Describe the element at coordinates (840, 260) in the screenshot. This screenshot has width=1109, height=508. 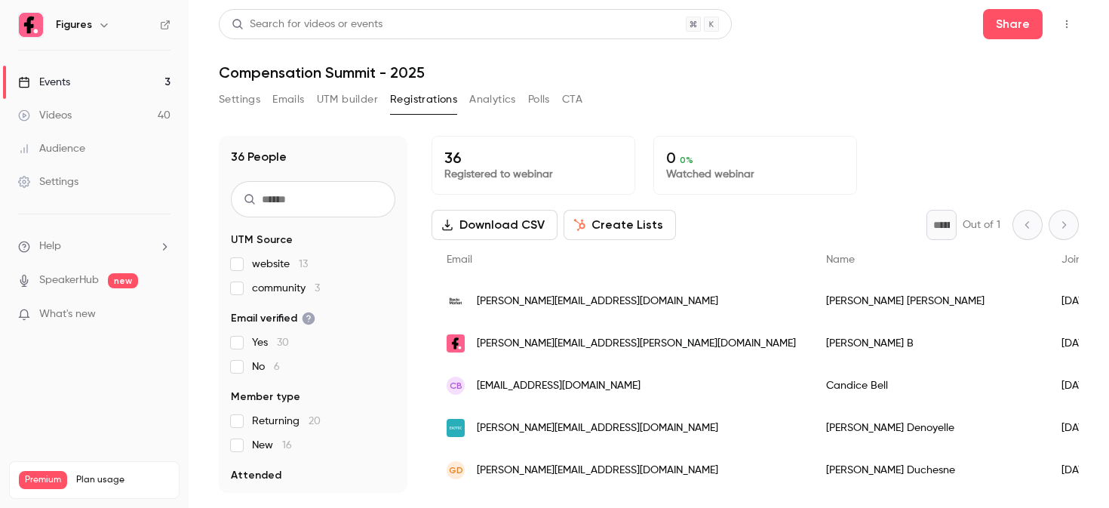
I see `span: Name` at that location.